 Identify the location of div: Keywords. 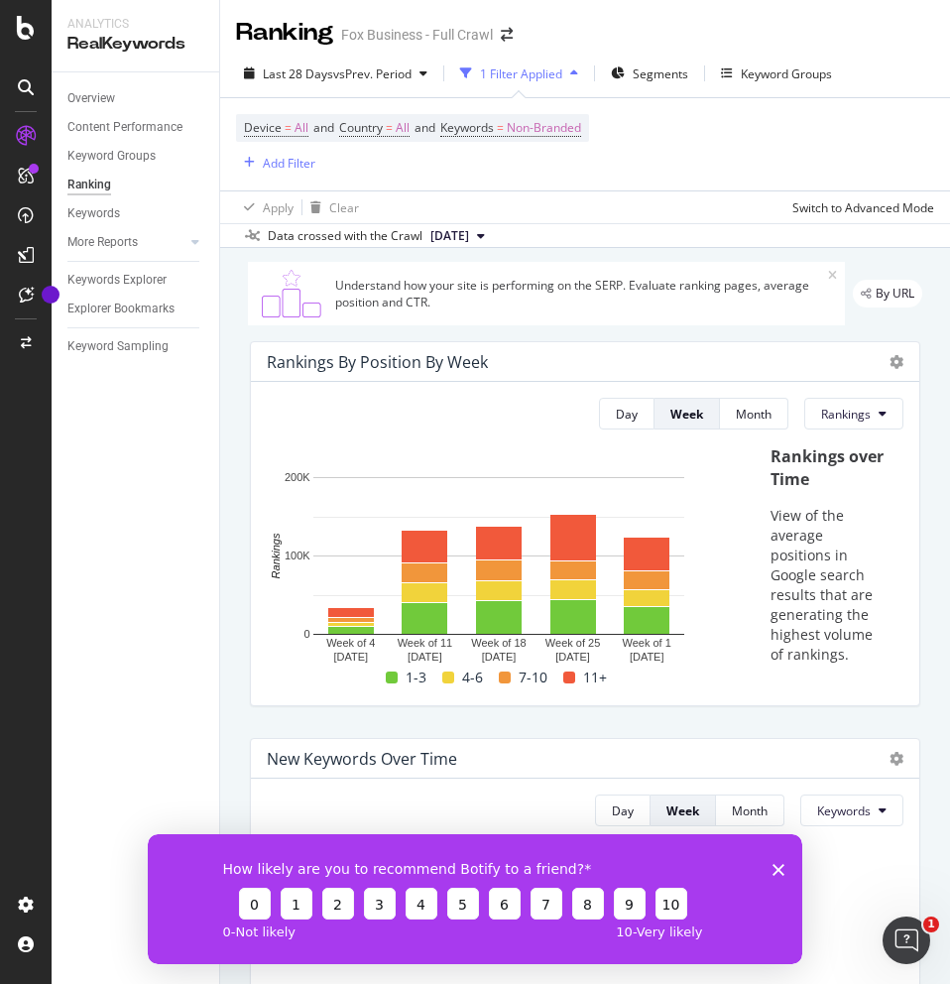
(93, 213).